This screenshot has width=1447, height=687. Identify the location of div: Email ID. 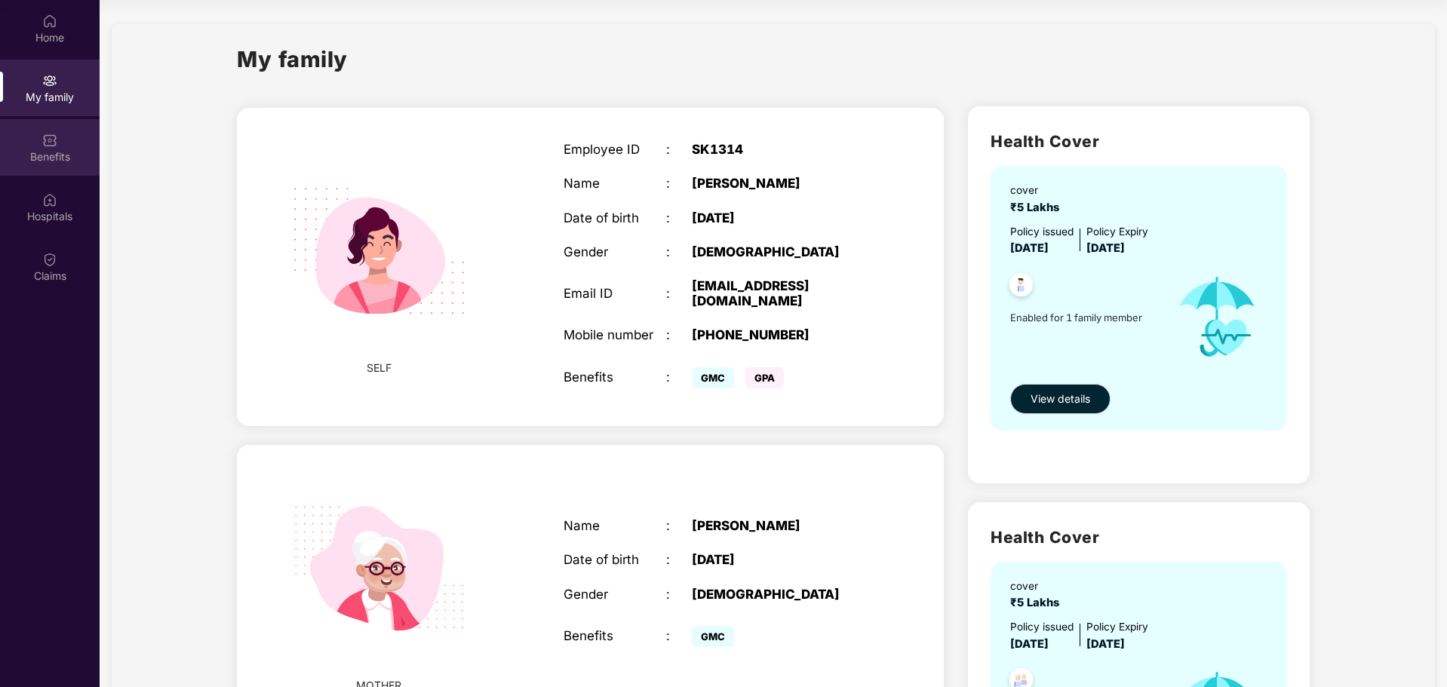
(615, 293).